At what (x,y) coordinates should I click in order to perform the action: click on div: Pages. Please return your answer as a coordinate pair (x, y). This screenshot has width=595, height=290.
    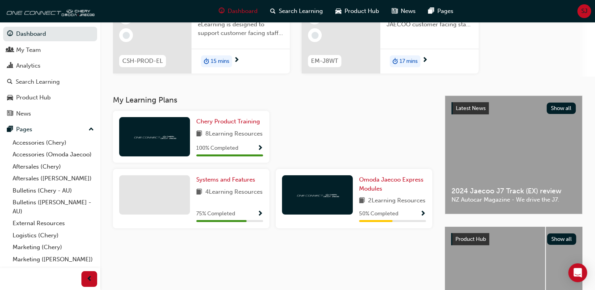
    Looking at the image, I should click on (24, 129).